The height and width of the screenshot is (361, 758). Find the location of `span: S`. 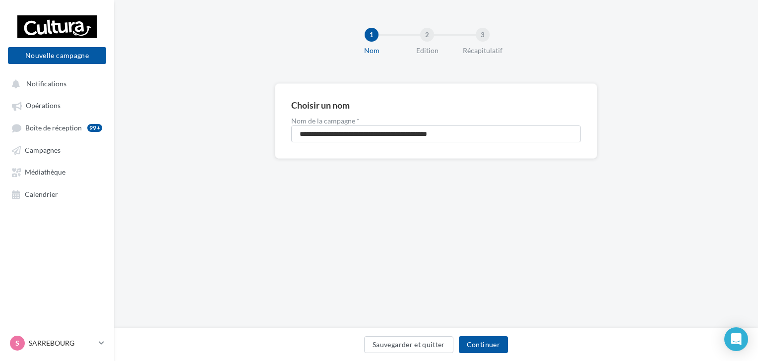

span: S is located at coordinates (17, 344).